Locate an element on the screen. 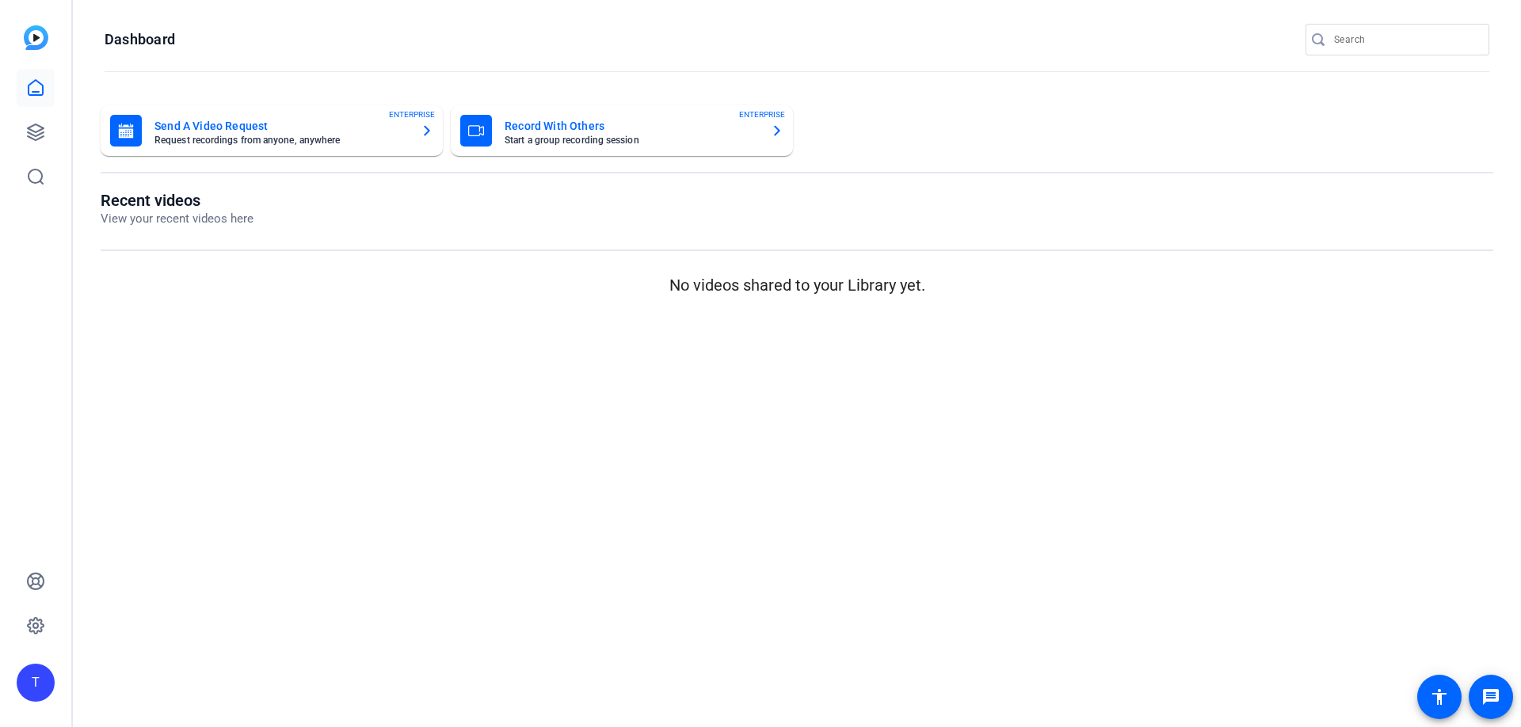 The height and width of the screenshot is (727, 1521). img: blue-gradient.svg is located at coordinates (36, 37).